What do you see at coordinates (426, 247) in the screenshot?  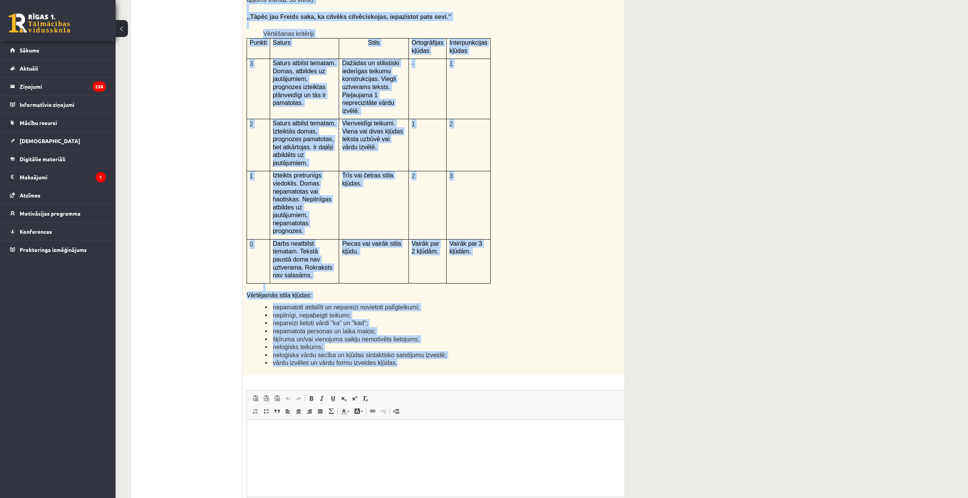 I see `span: Vairāk par 2 kļūdām.` at bounding box center [426, 247].